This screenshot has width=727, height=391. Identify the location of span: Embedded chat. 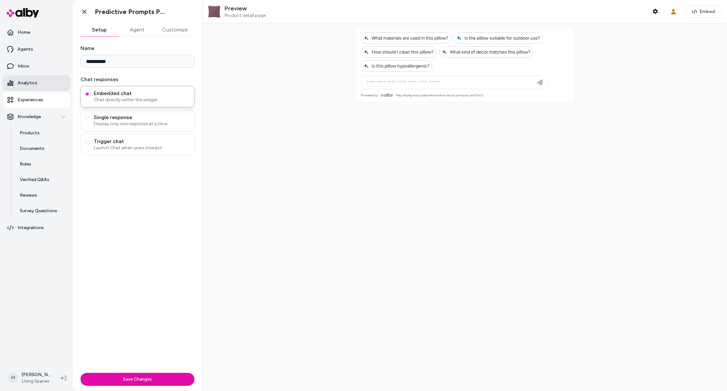
(142, 94).